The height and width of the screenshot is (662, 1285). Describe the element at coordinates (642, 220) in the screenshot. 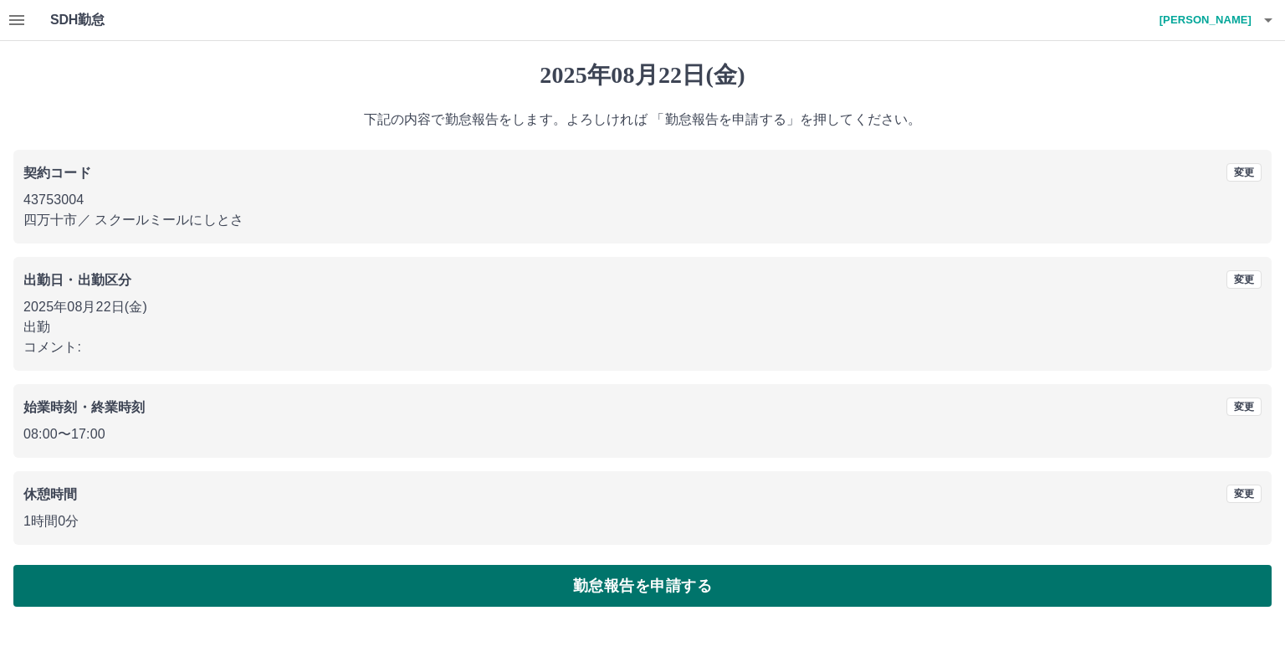

I see `p: 四万十市 ／ スクールミールにしとさ` at that location.